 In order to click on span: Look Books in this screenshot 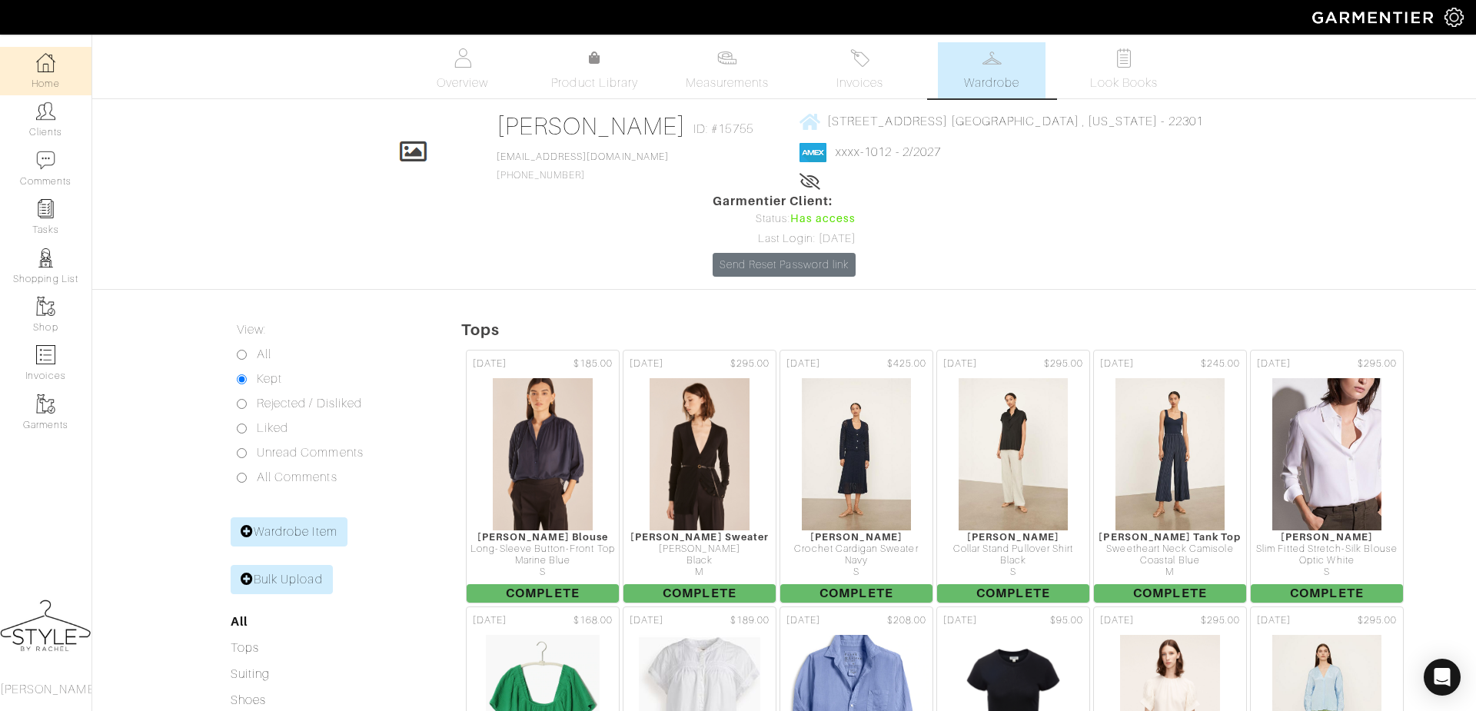, I will do `click(1124, 83)`.